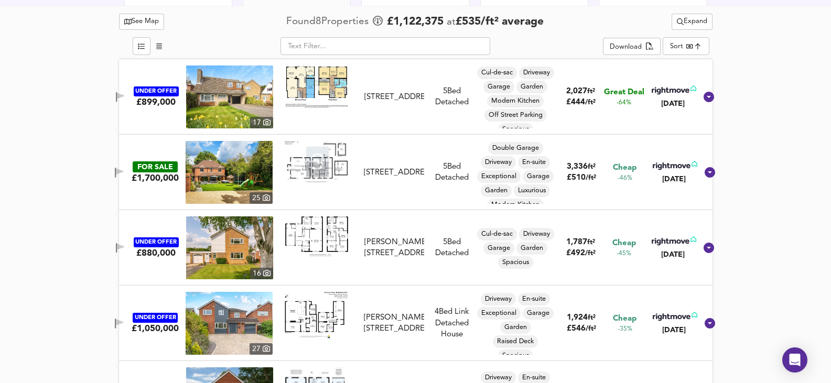  I want to click on a: property thumbnail 16, so click(230, 248).